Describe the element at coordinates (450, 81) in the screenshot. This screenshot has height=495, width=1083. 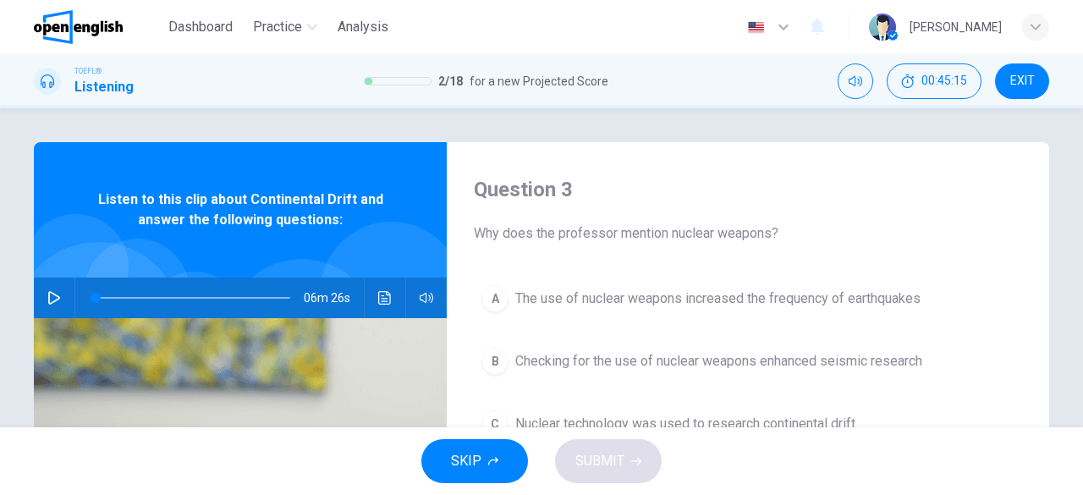
I see `span: 2 / 18` at that location.